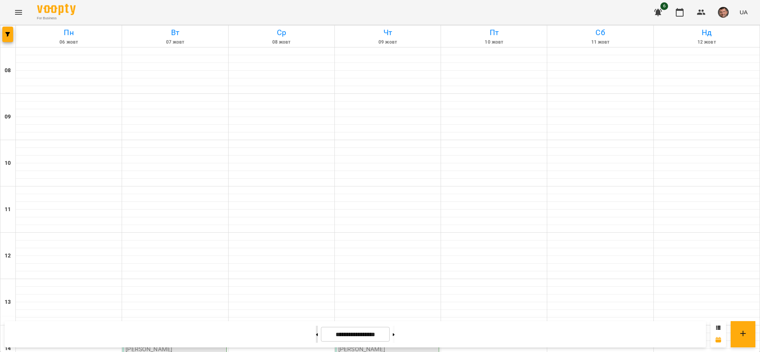 Image resolution: width=760 pixels, height=352 pixels. Describe the element at coordinates (175, 42) in the screenshot. I see `h6: 07 жовт` at that location.